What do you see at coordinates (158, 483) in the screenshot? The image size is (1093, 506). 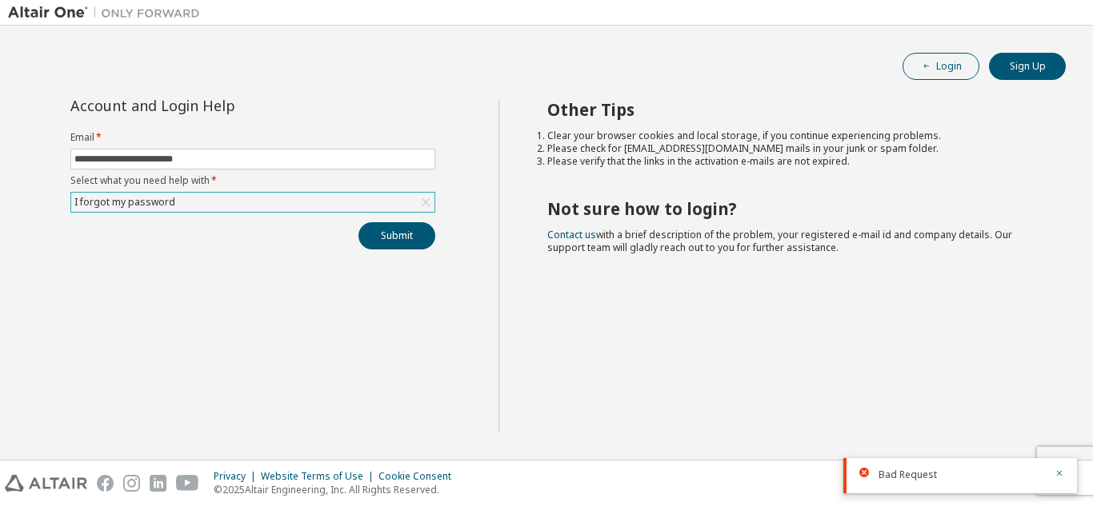 I see `img: linkedin.svg` at bounding box center [158, 483].